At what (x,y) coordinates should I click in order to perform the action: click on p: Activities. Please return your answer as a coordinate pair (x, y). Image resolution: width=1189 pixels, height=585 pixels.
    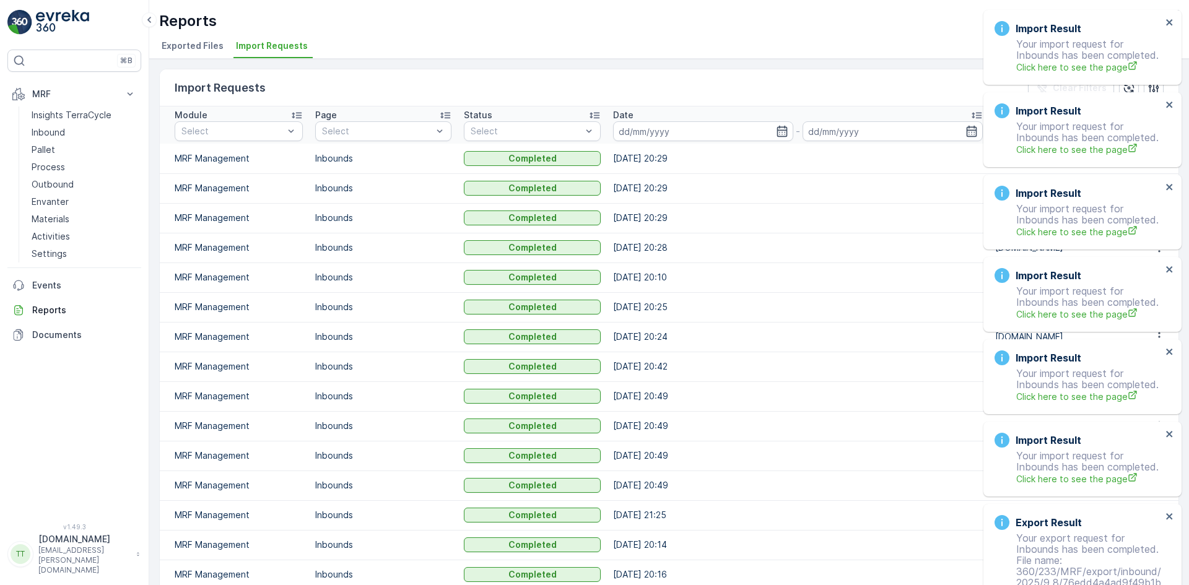
    Looking at the image, I should click on (51, 237).